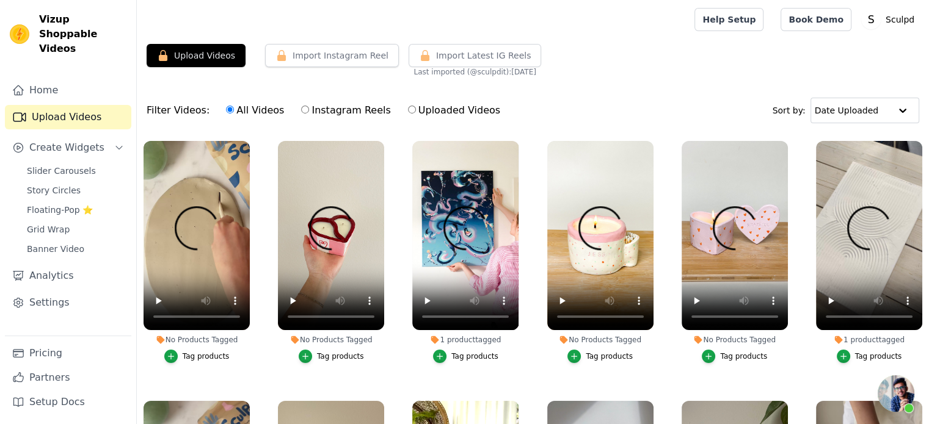 This screenshot has height=424, width=929. Describe the element at coordinates (255, 111) in the screenshot. I see `label: All Videos` at that location.